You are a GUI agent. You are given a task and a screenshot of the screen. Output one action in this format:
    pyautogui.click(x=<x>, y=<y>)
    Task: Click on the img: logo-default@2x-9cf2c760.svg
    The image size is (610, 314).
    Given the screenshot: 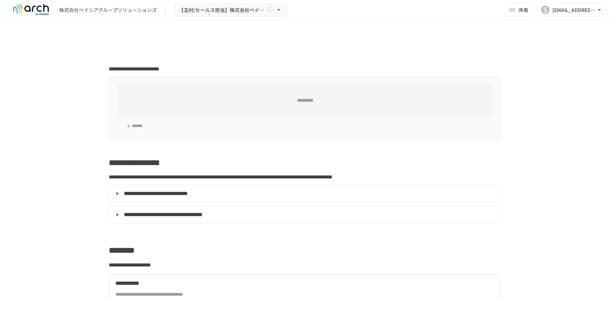 What is the action you would take?
    pyautogui.click(x=31, y=10)
    